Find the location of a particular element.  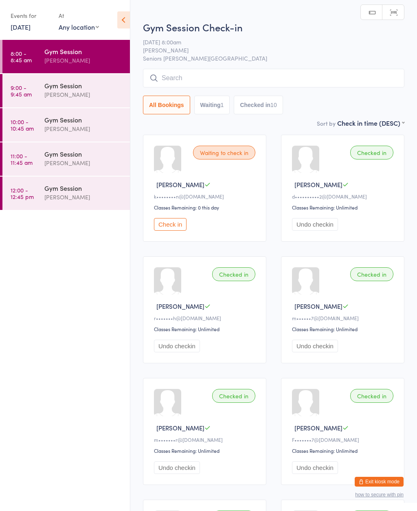

div: 10 is located at coordinates (273, 105).